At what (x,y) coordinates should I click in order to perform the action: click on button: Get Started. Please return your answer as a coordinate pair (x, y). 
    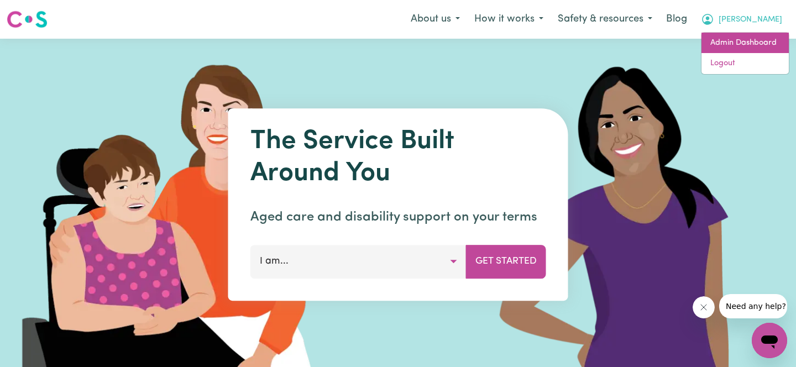
    Looking at the image, I should click on (506, 262).